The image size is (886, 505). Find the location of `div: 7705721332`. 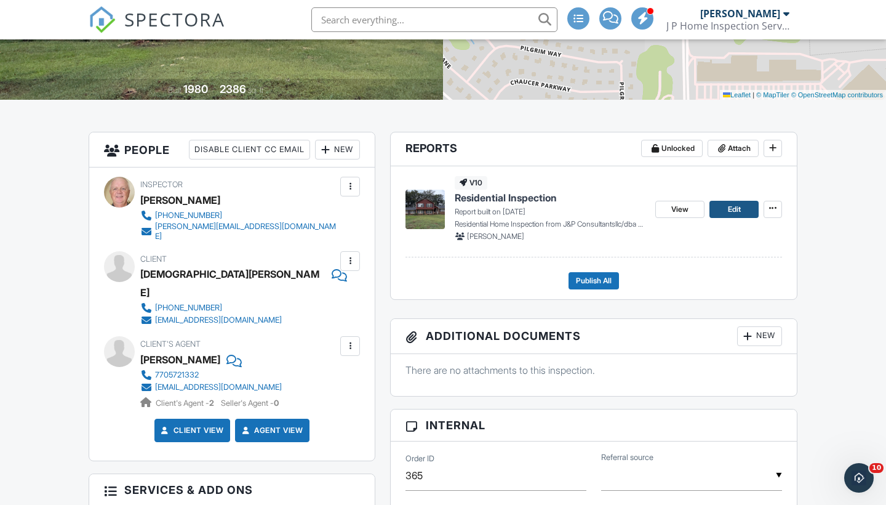

div: 7705721332 is located at coordinates (177, 375).